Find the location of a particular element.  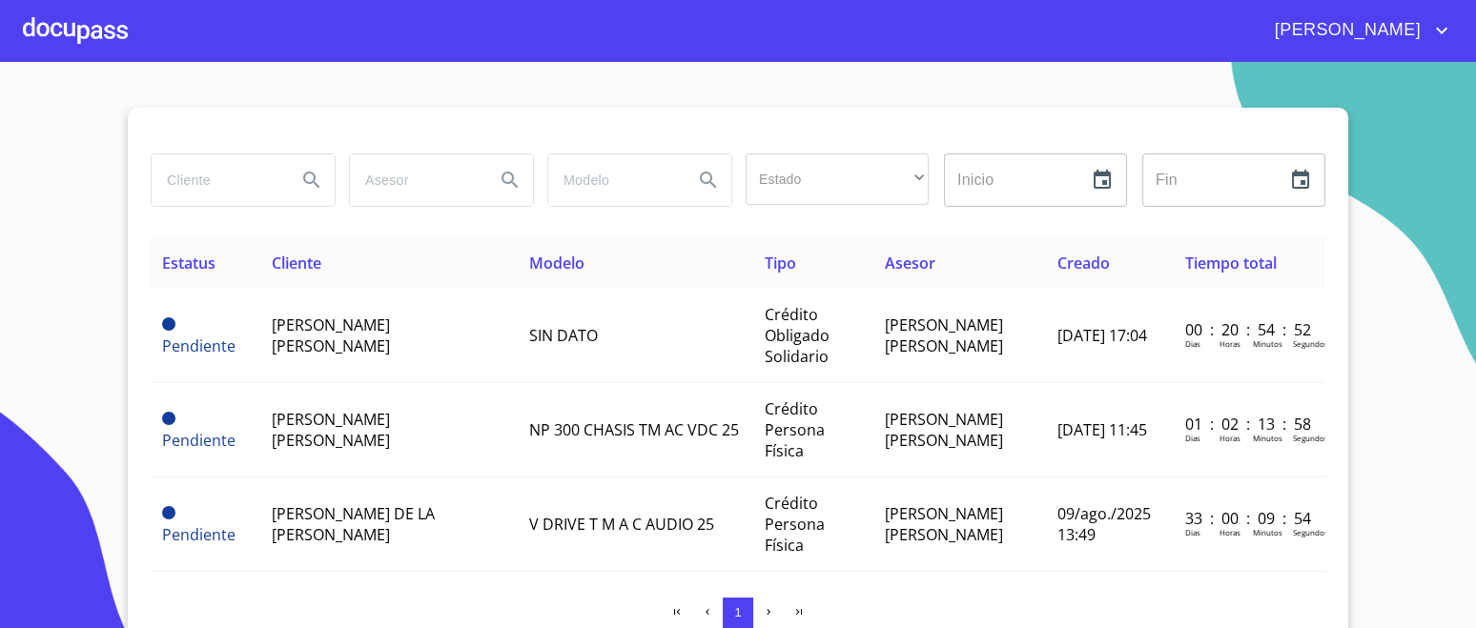

button: account of current user is located at coordinates (1357, 31).